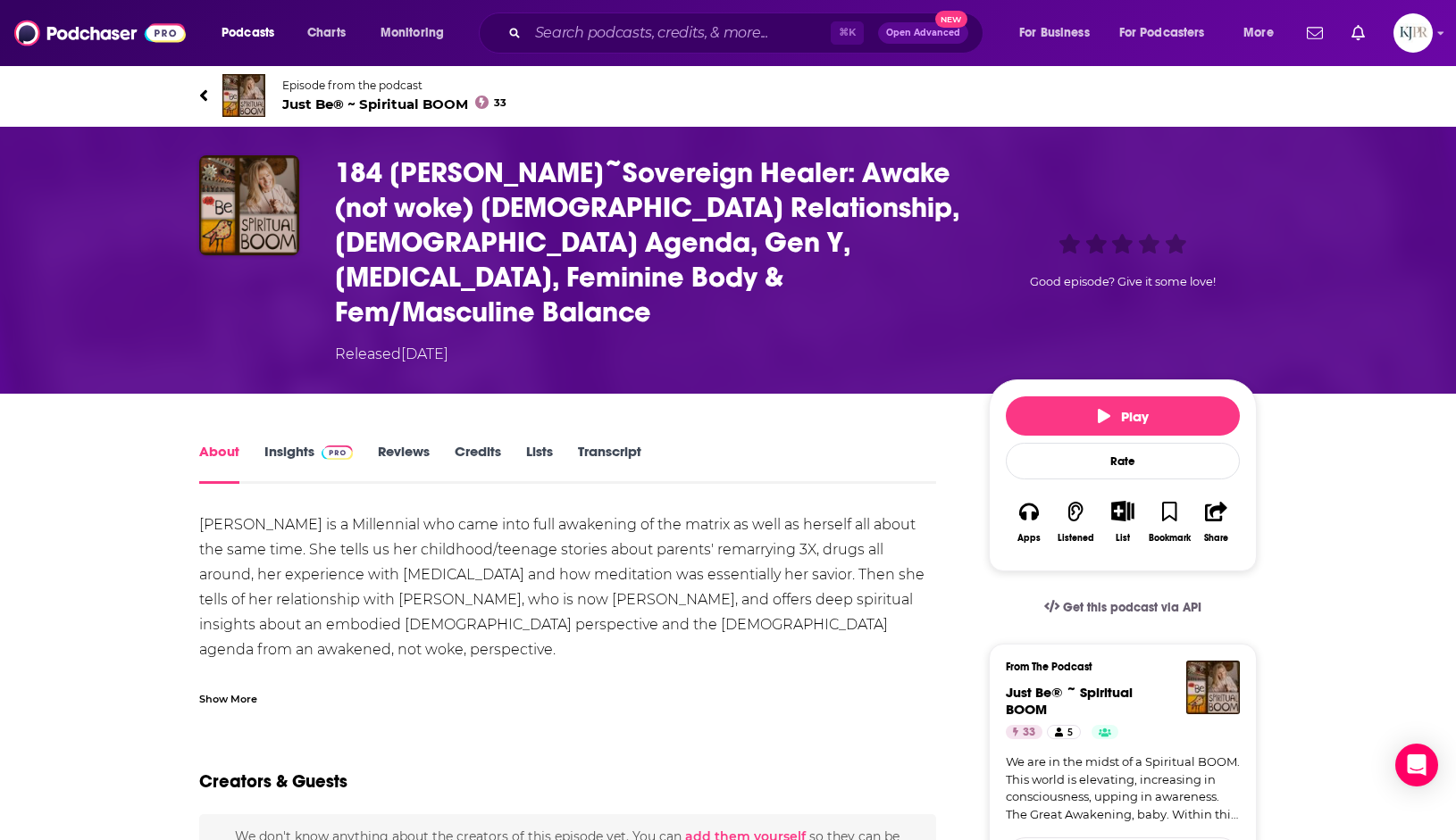 The width and height of the screenshot is (1456, 840). What do you see at coordinates (464, 95) in the screenshot?
I see `a: Just Be® ~ Spiritual BOOMEpisode from the podcastJust Be® ~ Spiritual BOOM33` at bounding box center [464, 95].